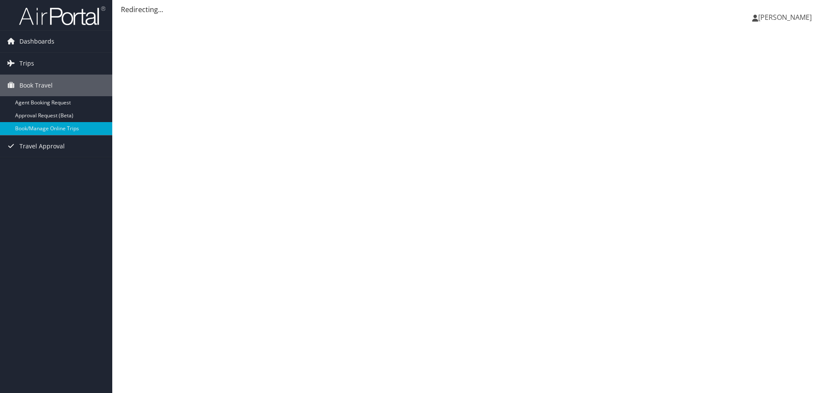 The image size is (829, 393). What do you see at coordinates (37, 41) in the screenshot?
I see `span: Dashboards` at bounding box center [37, 41].